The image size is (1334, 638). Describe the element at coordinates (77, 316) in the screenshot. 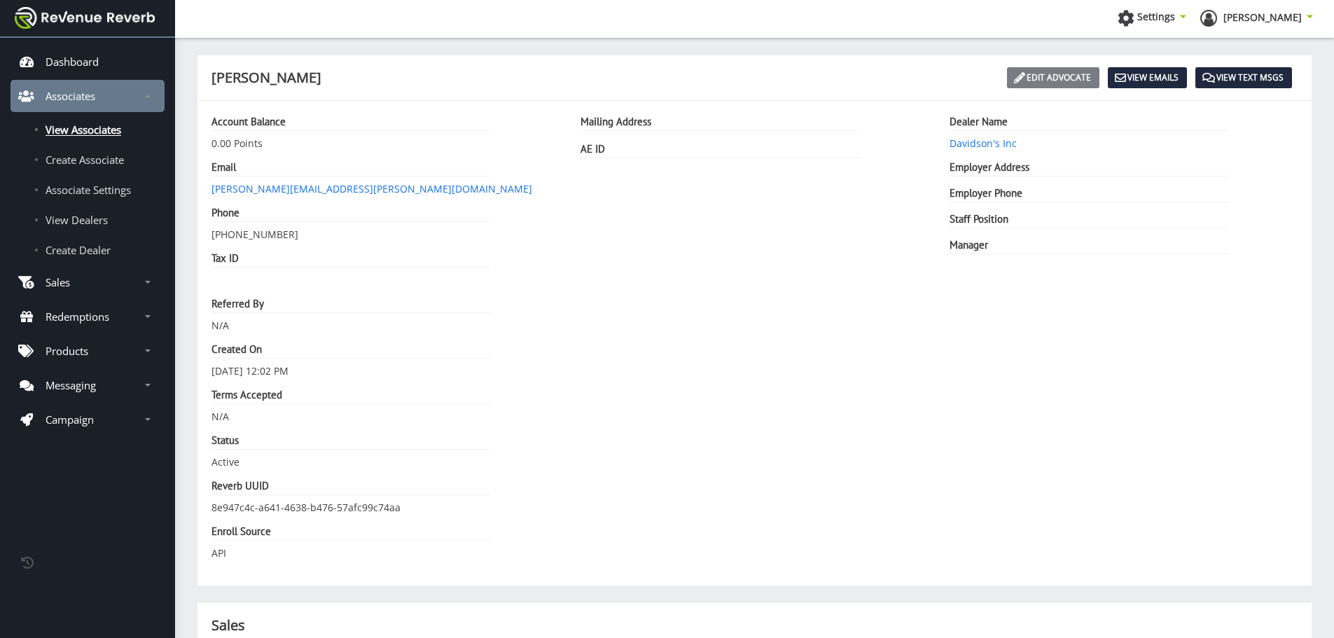

I see `p: Redemptions` at that location.